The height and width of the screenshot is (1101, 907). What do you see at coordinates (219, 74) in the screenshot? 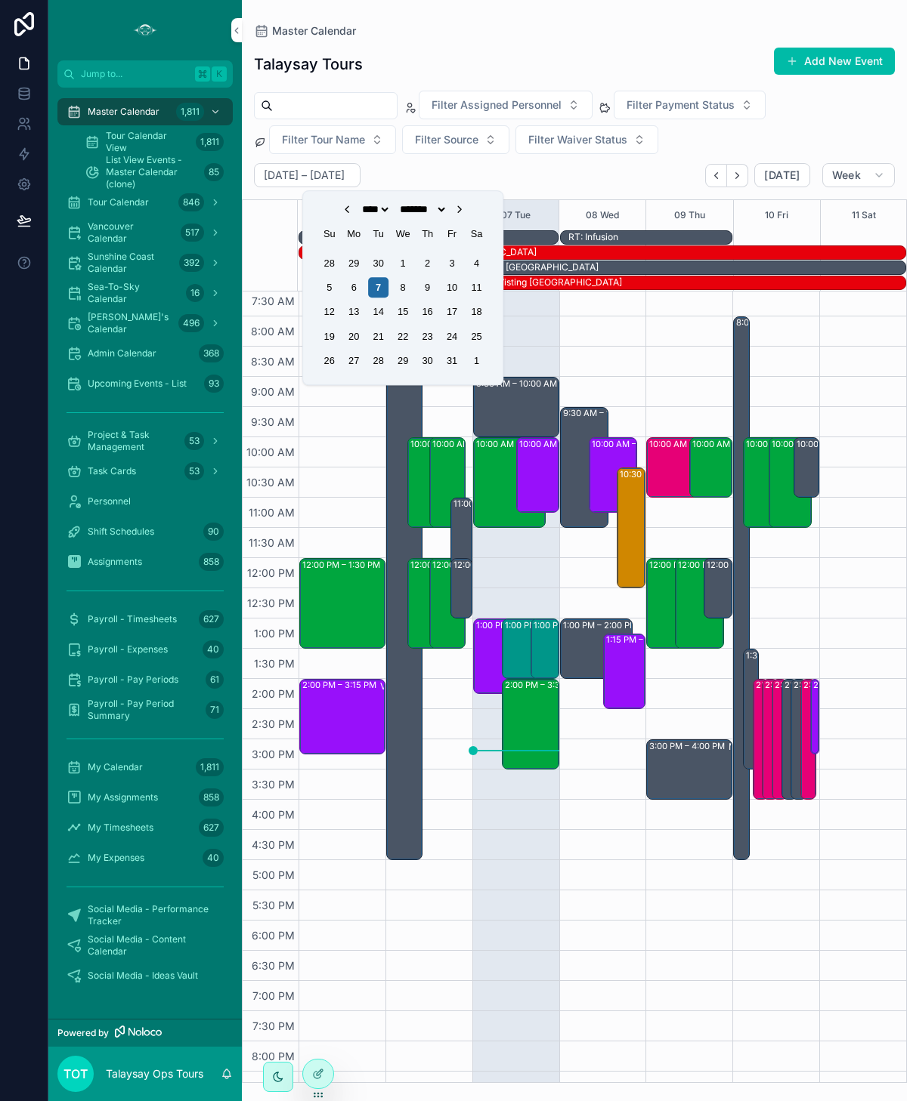
I see `span: K` at bounding box center [219, 74].